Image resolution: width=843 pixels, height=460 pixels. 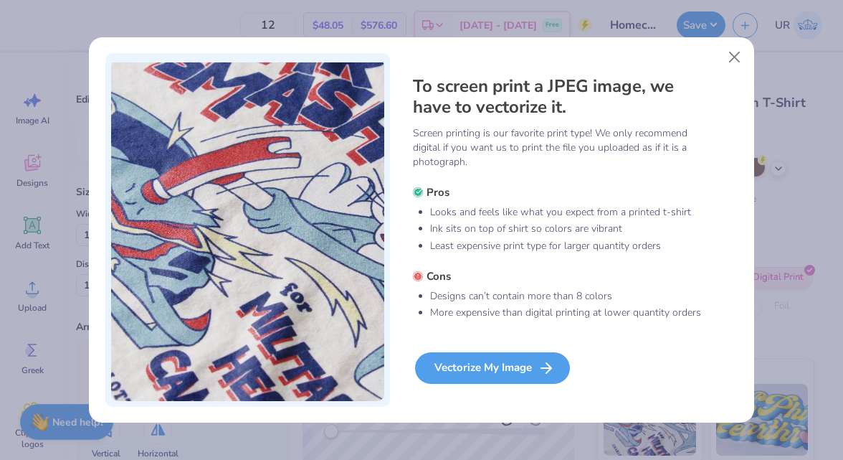 I want to click on h5: Pros, so click(x=558, y=192).